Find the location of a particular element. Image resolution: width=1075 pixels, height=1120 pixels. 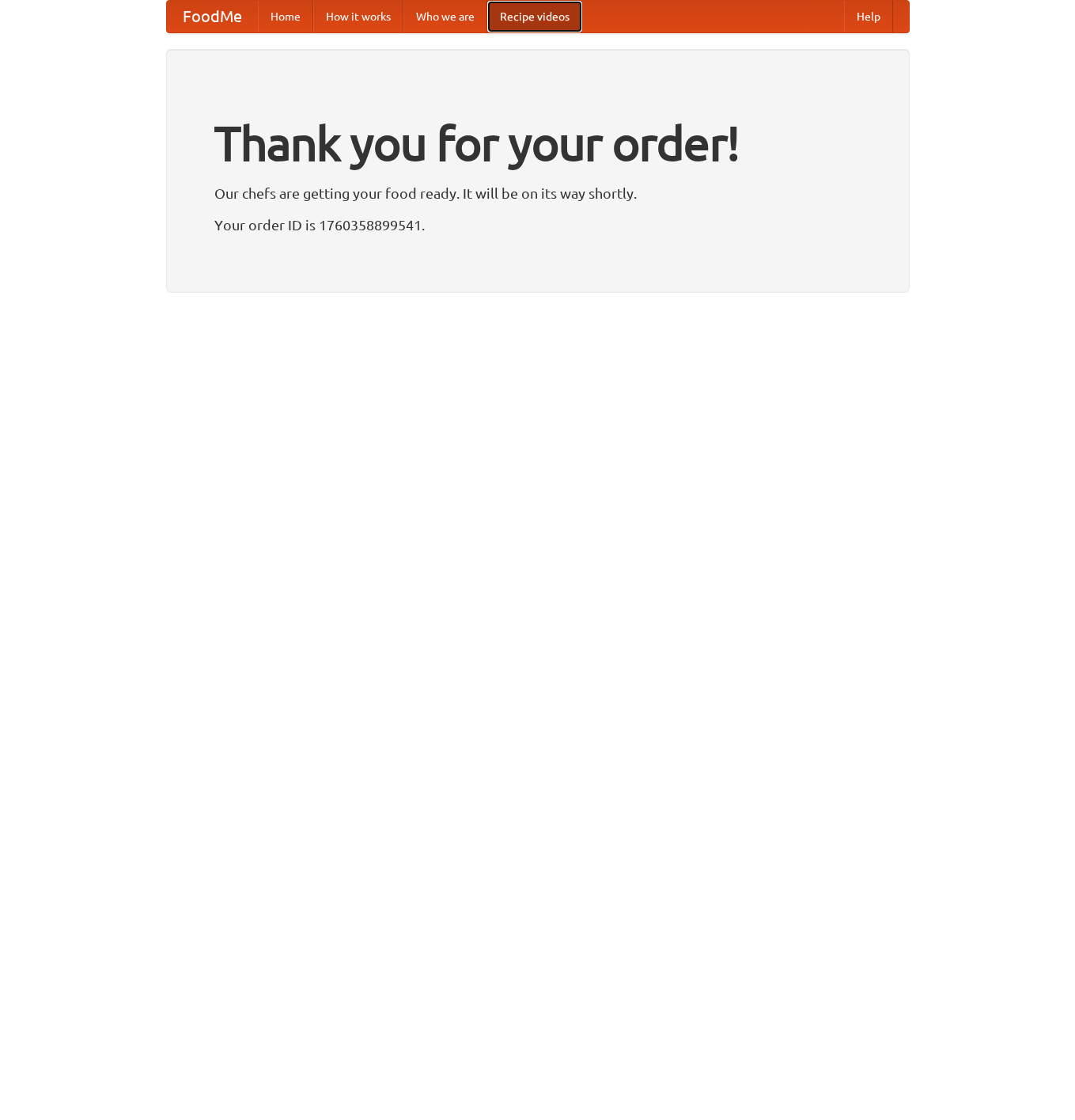

p: Our chefs are getting your food ready. It will be on its way shortly. is located at coordinates (538, 193).